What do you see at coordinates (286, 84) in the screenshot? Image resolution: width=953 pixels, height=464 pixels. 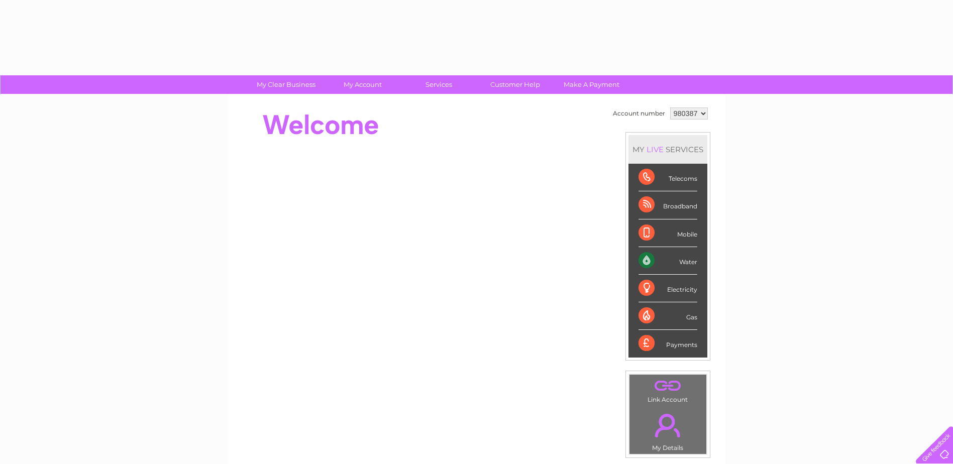 I see `a: My Clear Business` at bounding box center [286, 84].